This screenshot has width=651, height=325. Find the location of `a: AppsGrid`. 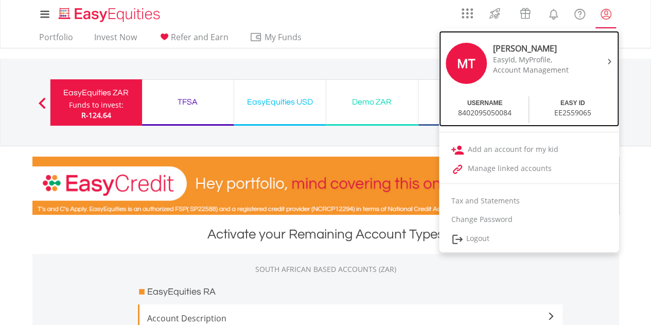

a: AppsGrid is located at coordinates (467, 11).